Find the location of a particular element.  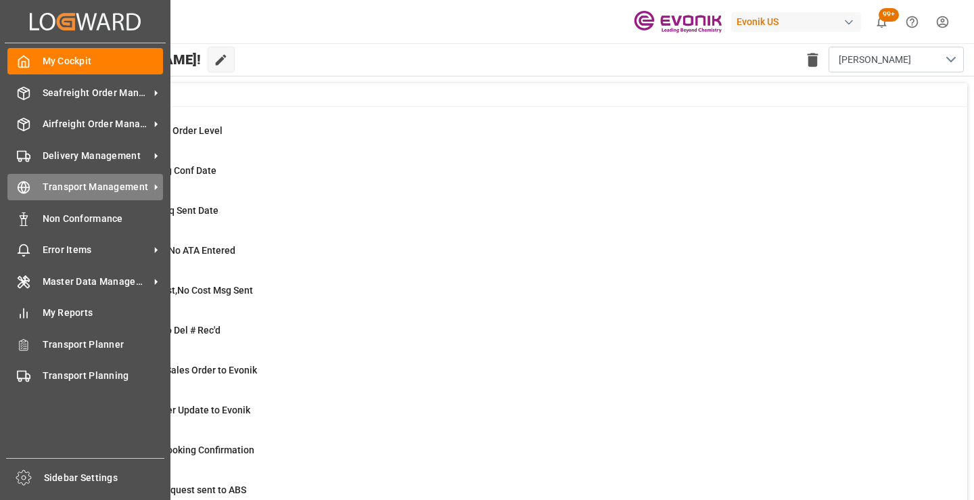

span: Airfreight Order Management is located at coordinates (96, 124).